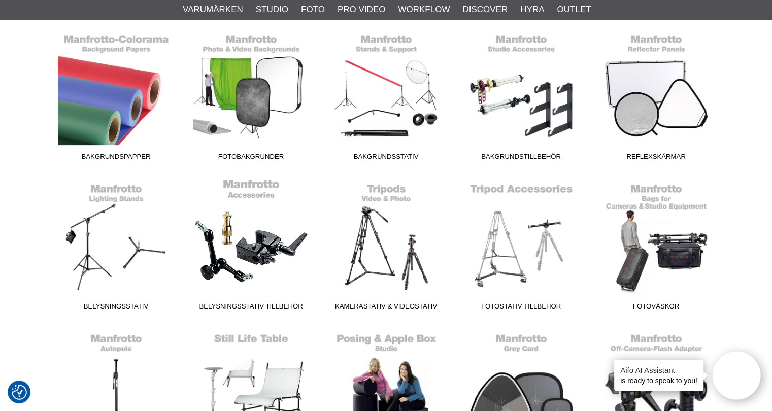  Describe the element at coordinates (116, 247) in the screenshot. I see `a: Belysningsstativ` at that location.